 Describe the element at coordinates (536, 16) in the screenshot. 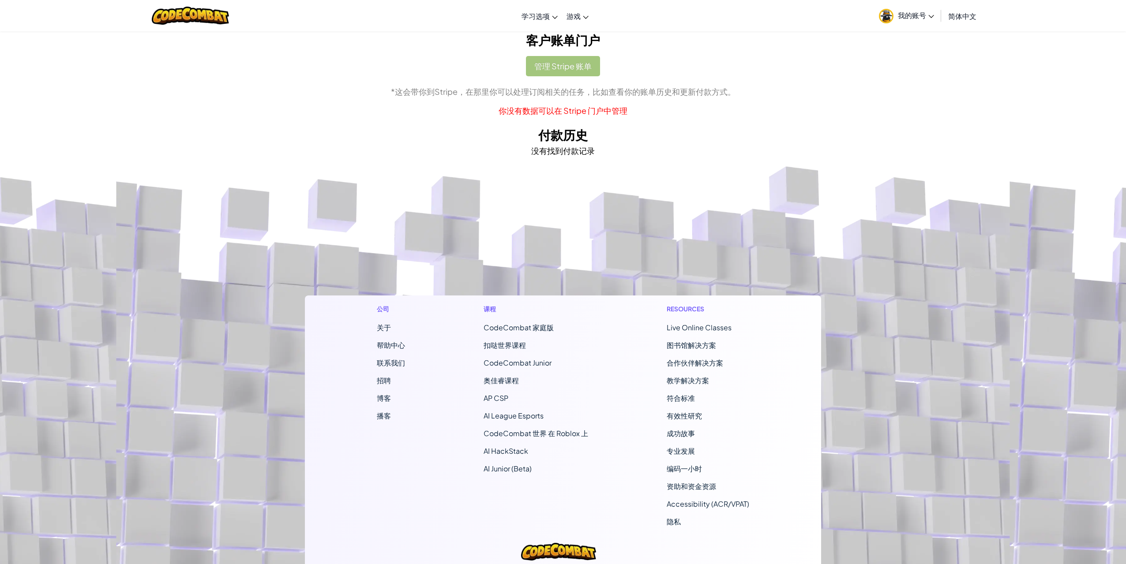

I see `span: 学习选项` at that location.